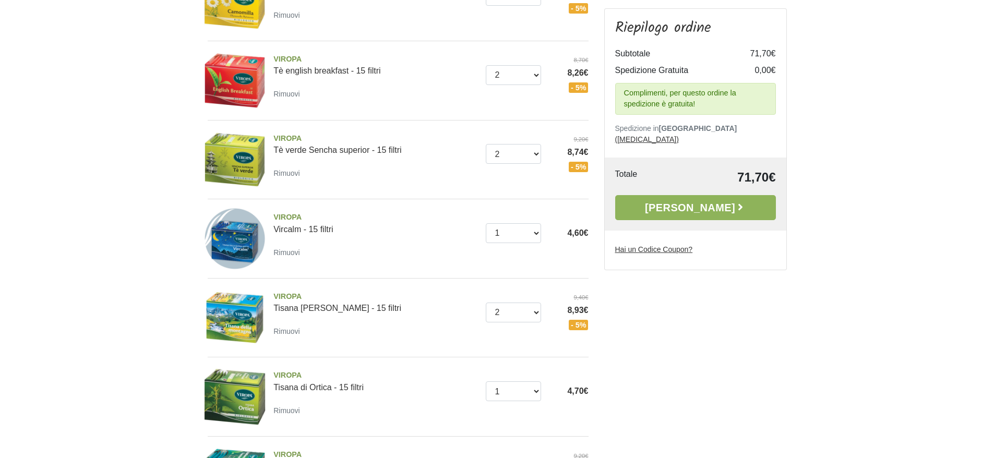  What do you see at coordinates (654, 249) in the screenshot?
I see `u: Hai un Codice Coupon?` at bounding box center [654, 249].